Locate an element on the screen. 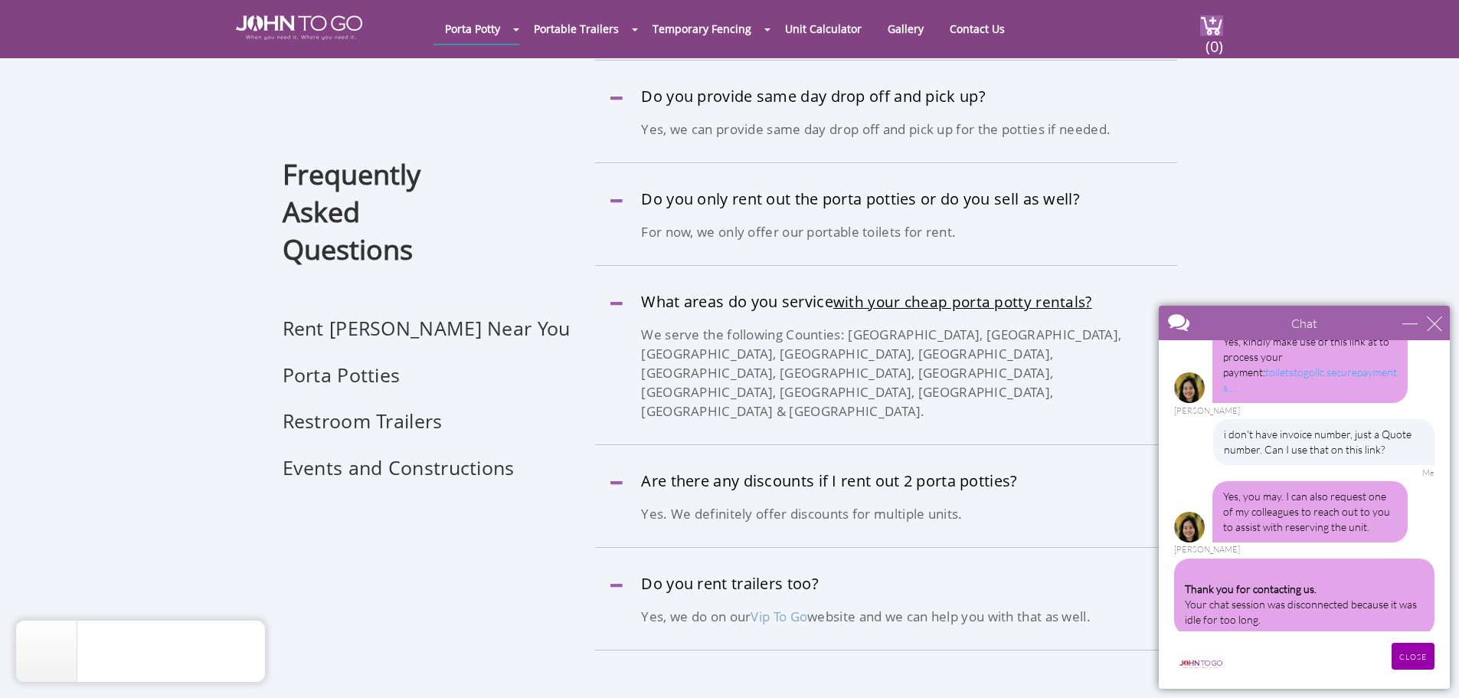  a: Do you rent trailers too? is located at coordinates (886, 584).